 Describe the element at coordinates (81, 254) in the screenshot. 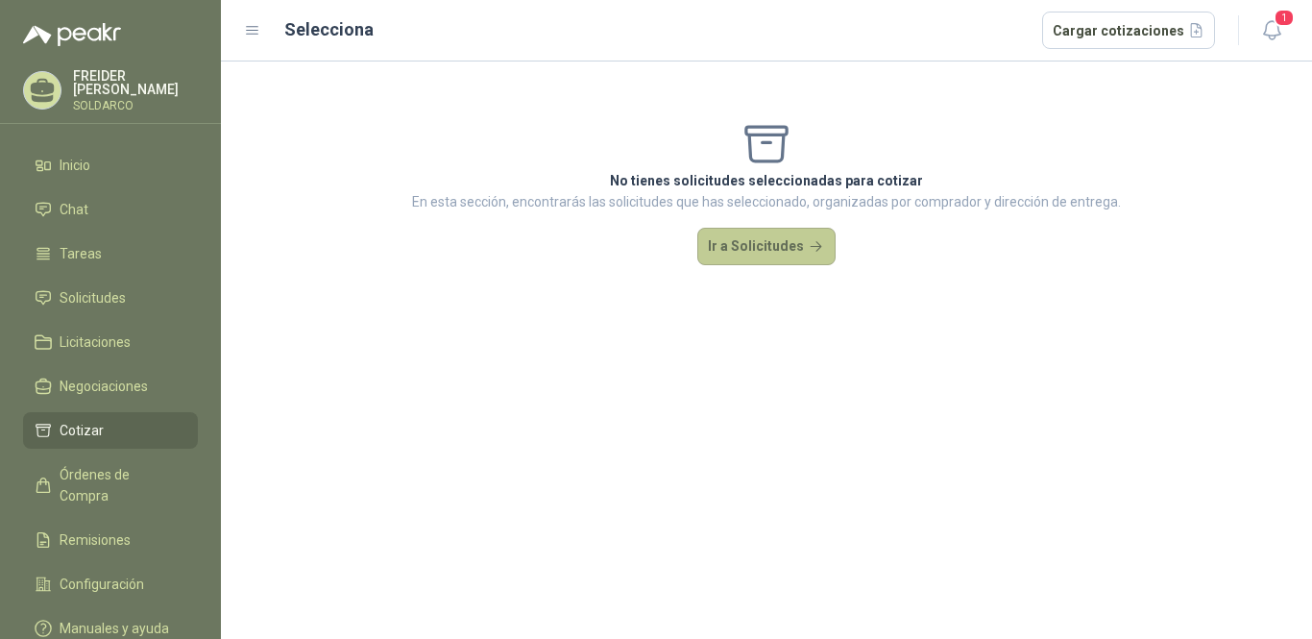

I see `span: Tareas` at that location.